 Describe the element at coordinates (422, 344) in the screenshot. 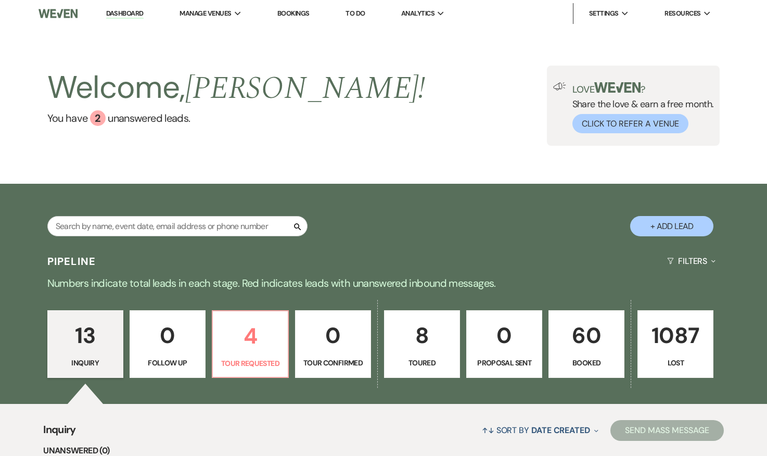

I see `a: 8Toured` at that location.